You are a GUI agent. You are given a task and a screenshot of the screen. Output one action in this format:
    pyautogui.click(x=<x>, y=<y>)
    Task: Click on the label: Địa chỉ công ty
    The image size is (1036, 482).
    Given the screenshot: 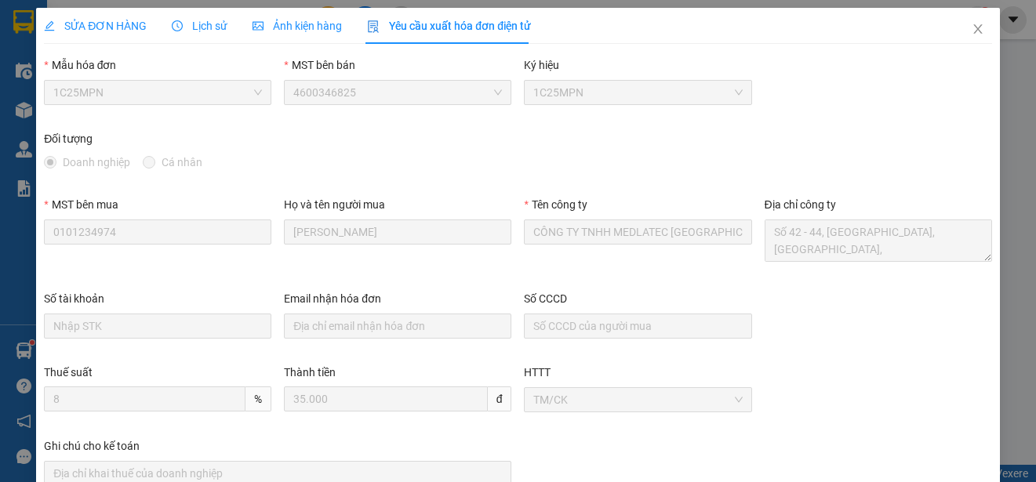 What is the action you would take?
    pyautogui.click(x=800, y=205)
    